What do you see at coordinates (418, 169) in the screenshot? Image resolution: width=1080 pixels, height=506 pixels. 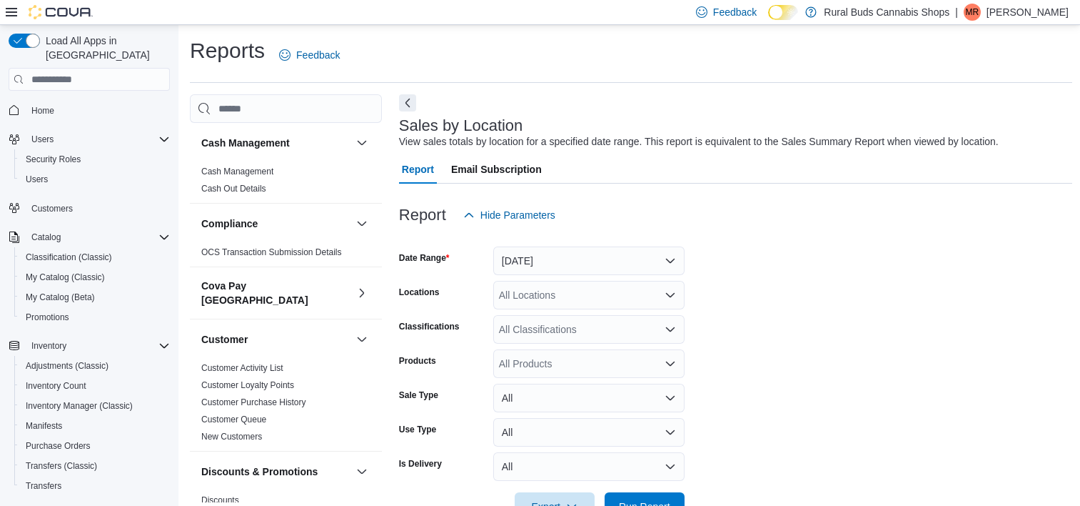 I see `span: Report` at bounding box center [418, 169].